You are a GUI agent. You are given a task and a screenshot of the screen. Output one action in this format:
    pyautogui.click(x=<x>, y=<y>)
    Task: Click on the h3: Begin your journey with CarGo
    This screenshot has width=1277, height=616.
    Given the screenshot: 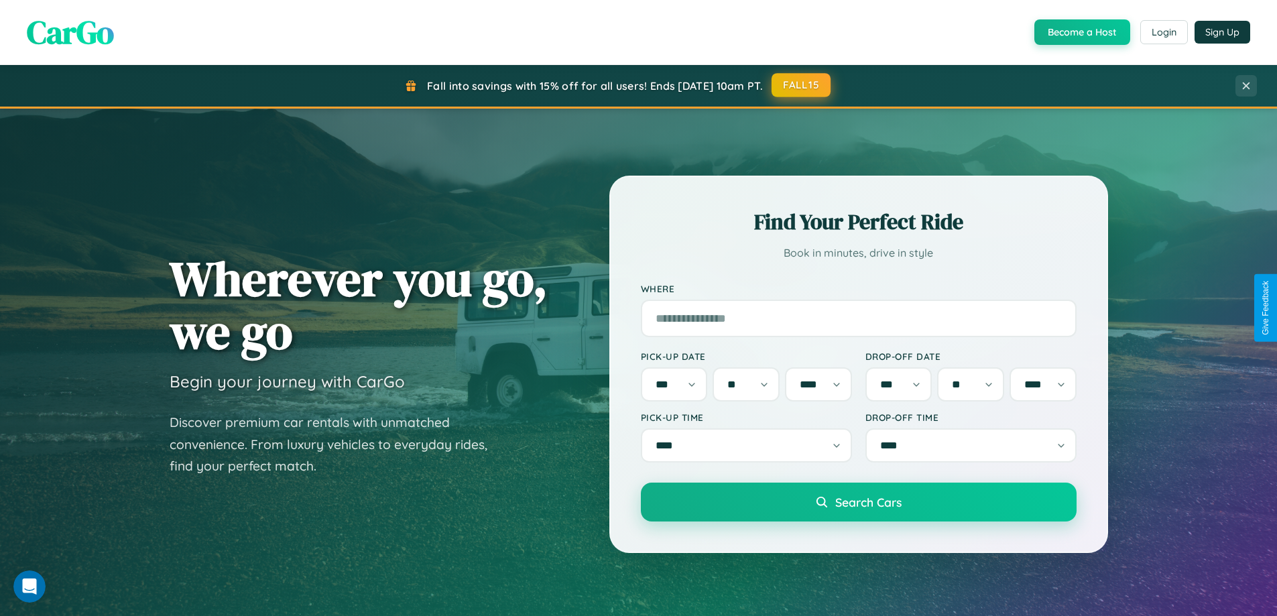 What is the action you would take?
    pyautogui.click(x=287, y=381)
    